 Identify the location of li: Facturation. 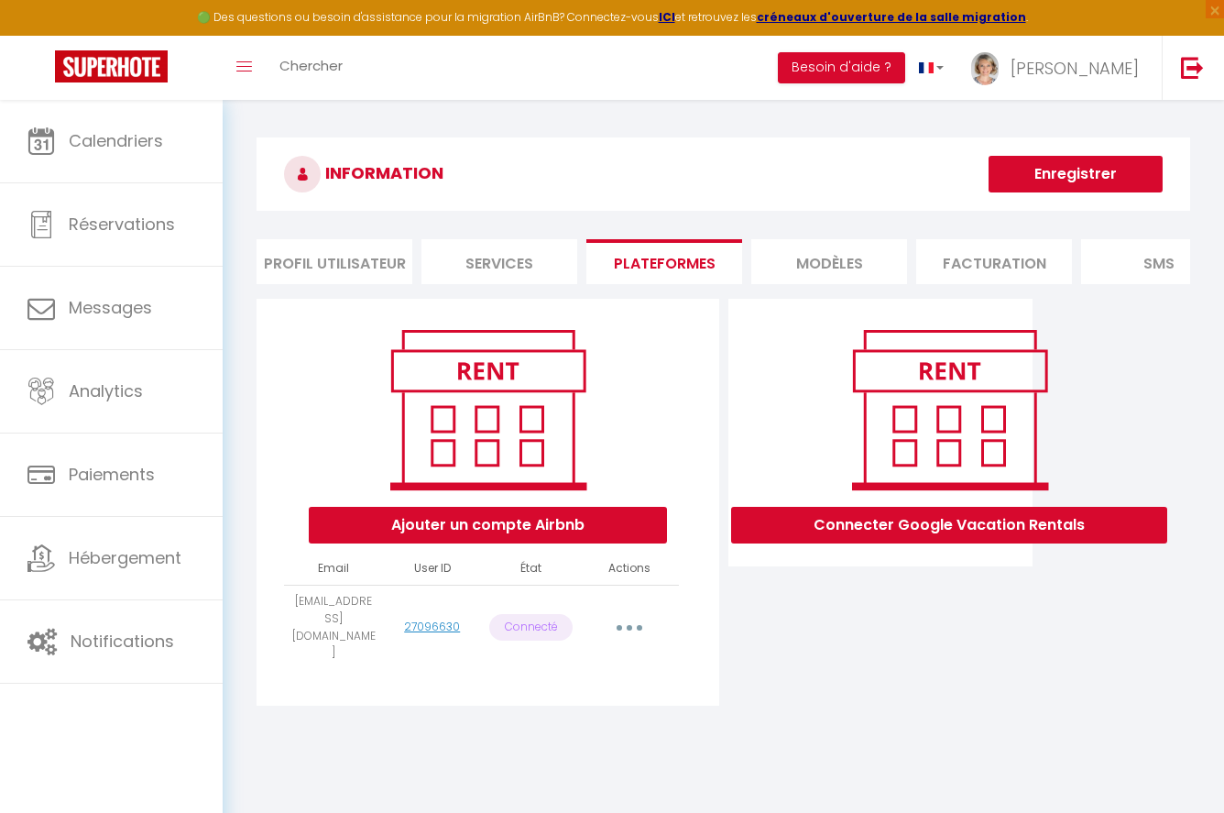
(994, 261).